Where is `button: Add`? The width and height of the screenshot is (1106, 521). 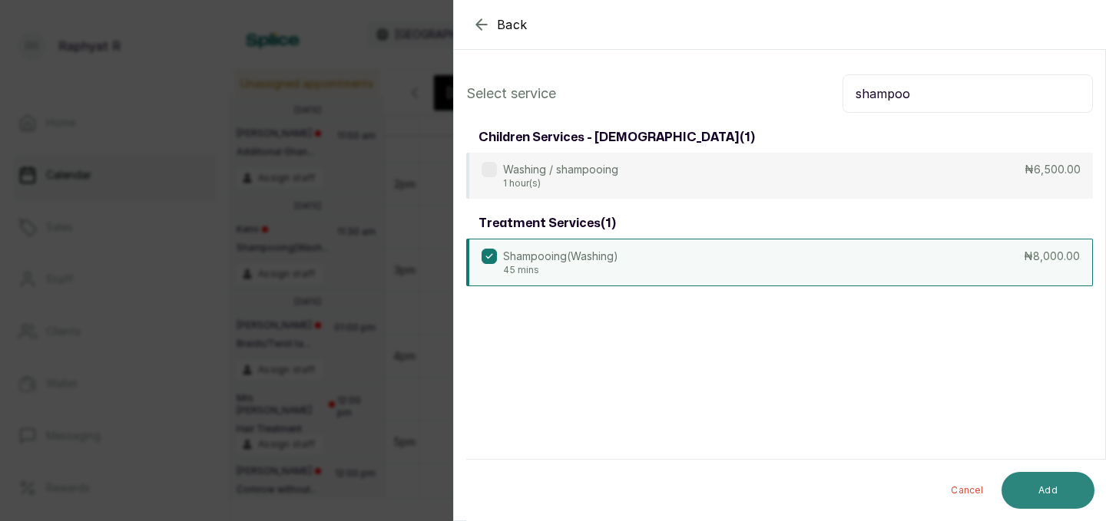 button: Add is located at coordinates (1047, 491).